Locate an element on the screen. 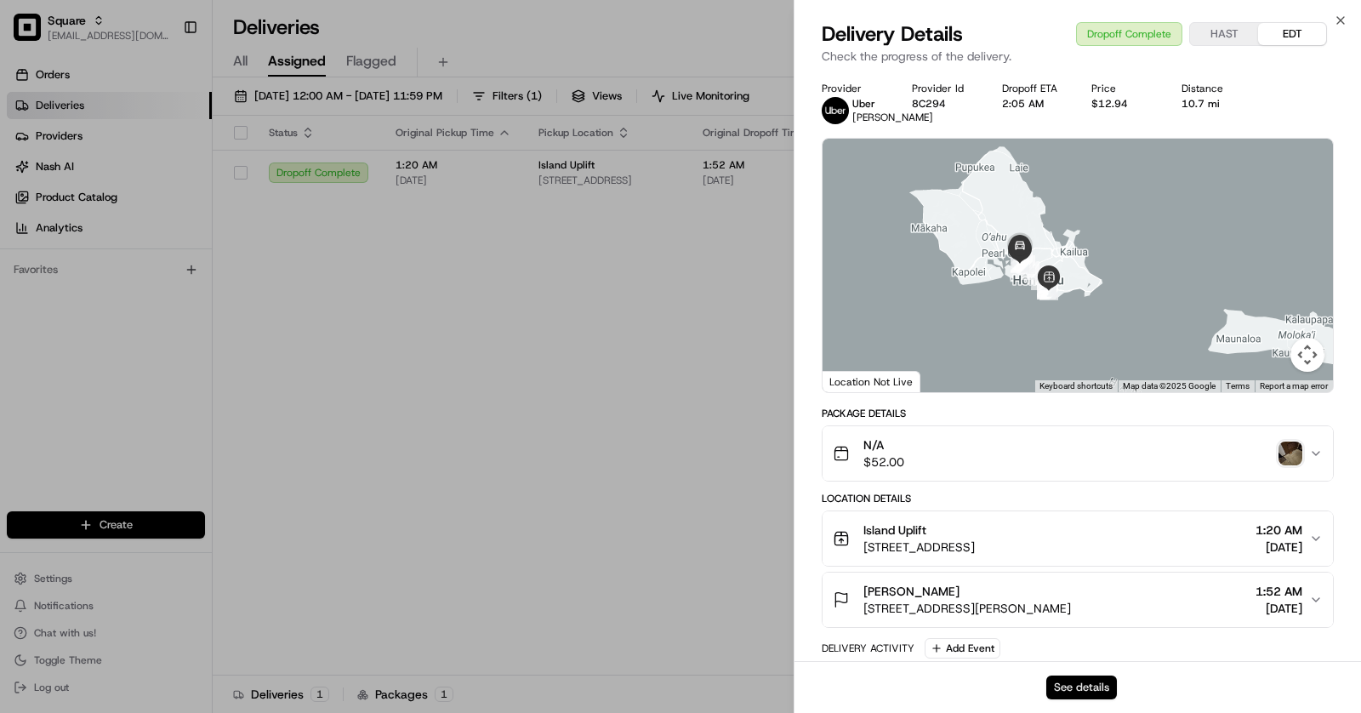 The height and width of the screenshot is (713, 1361). button: Keyboard shortcuts is located at coordinates (1076, 386).